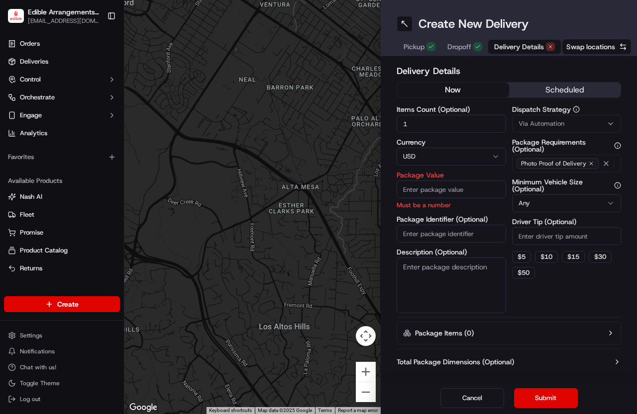  What do you see at coordinates (109, 172) in the screenshot?
I see `span: Pylon` at bounding box center [109, 172].